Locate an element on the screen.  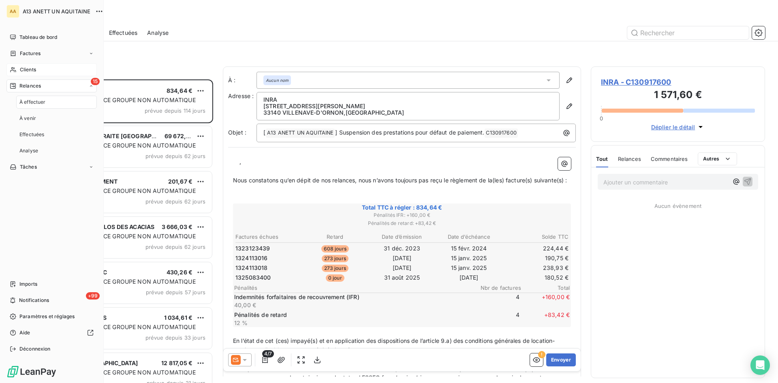
td: 224,44 € is located at coordinates (536, 249).